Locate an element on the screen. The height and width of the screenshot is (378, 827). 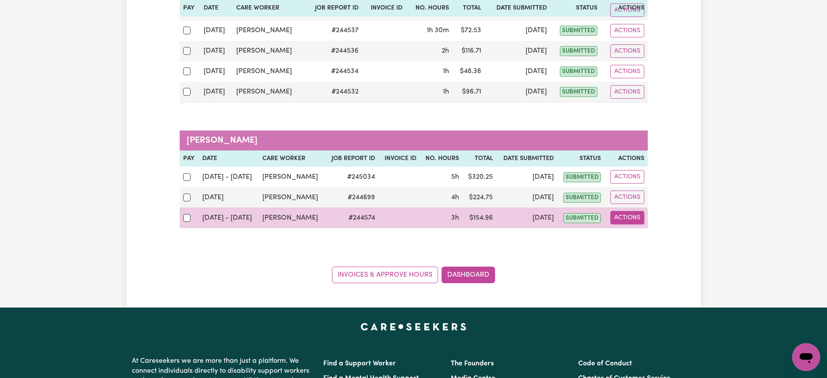
a: Careseekers home page is located at coordinates (413, 327).